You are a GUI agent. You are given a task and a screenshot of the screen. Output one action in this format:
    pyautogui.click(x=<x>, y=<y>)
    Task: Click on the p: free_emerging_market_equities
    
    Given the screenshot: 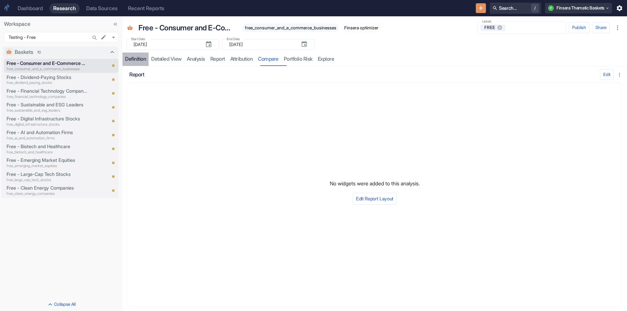 What is the action you would take?
    pyautogui.click(x=47, y=166)
    